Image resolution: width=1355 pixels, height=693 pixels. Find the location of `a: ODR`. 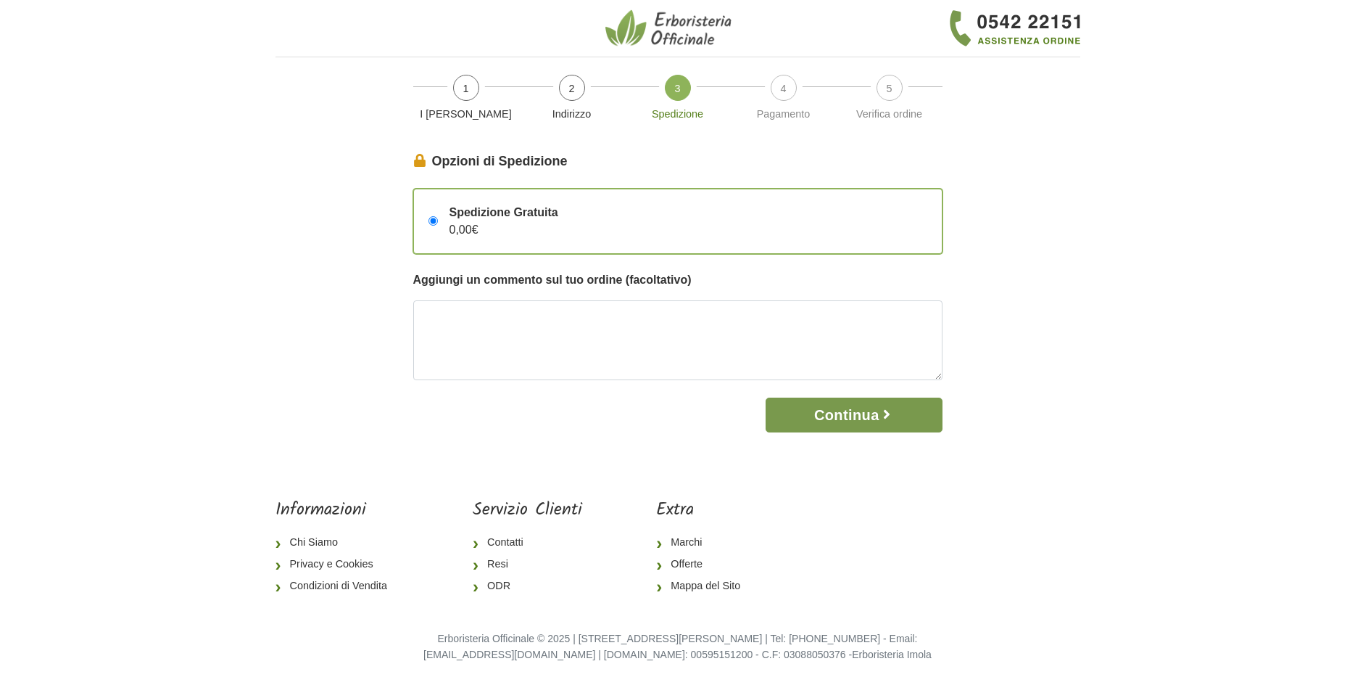

a: ODR is located at coordinates (527, 586).